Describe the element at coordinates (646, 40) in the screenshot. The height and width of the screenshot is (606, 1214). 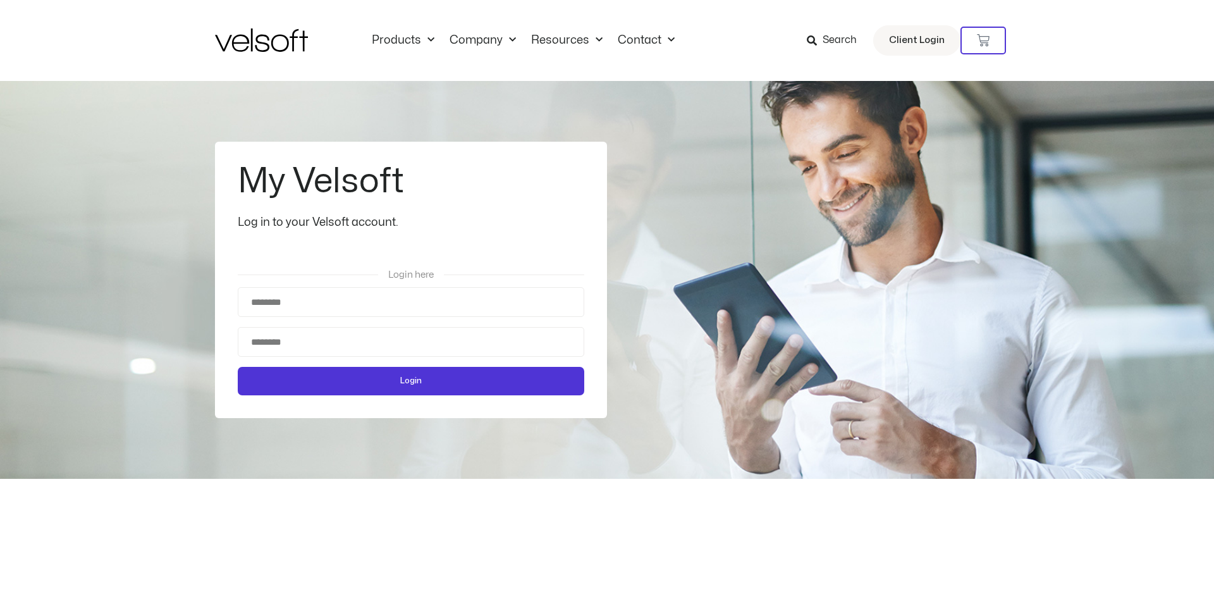
I see `a: ContactMenu Toggle` at that location.